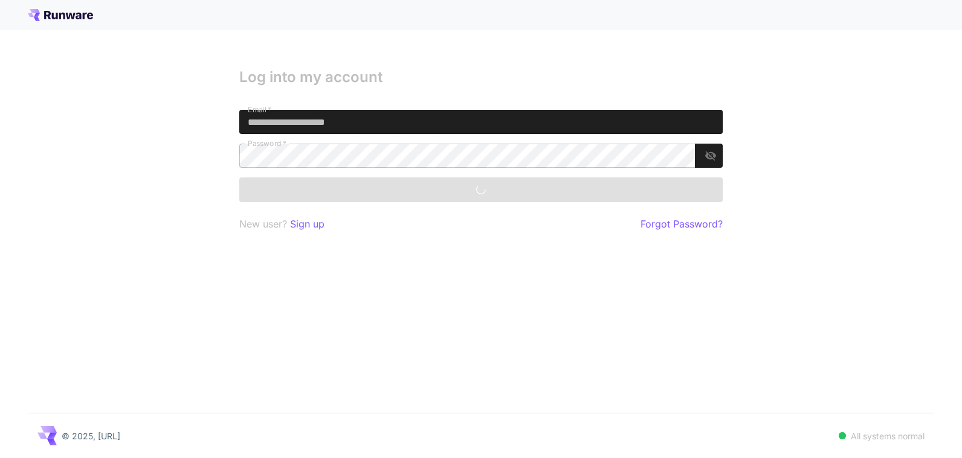  What do you see at coordinates (681, 224) in the screenshot?
I see `p: Forgot Password?` at bounding box center [681, 224].